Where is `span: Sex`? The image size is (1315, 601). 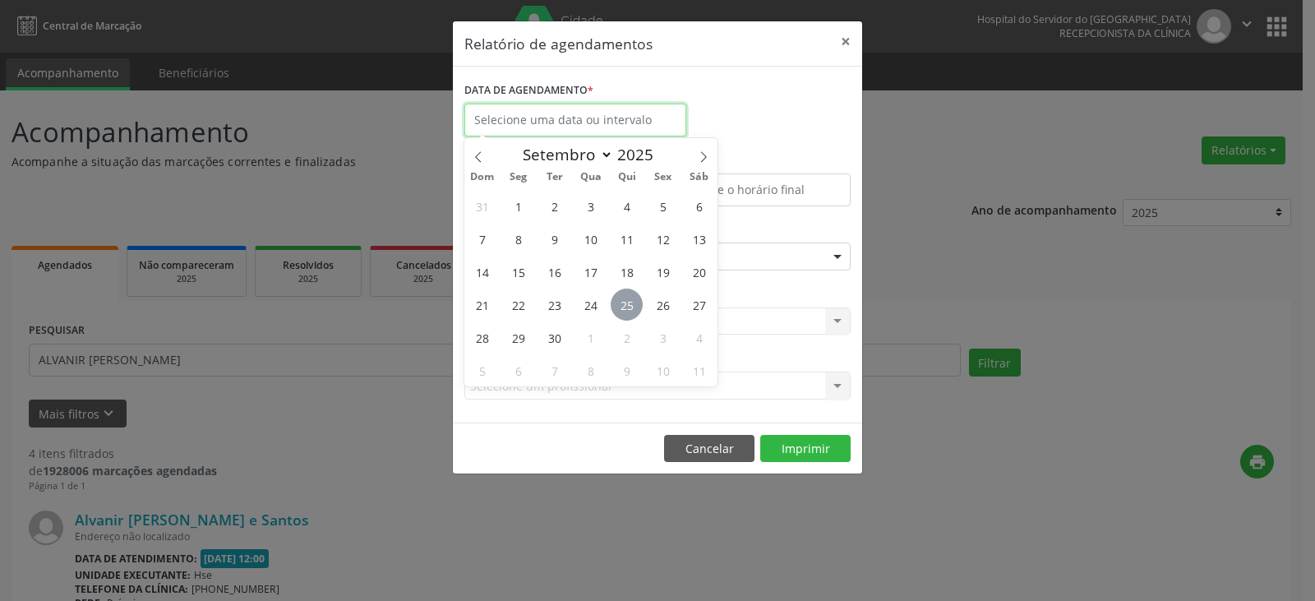 span: Sex is located at coordinates (663, 177).